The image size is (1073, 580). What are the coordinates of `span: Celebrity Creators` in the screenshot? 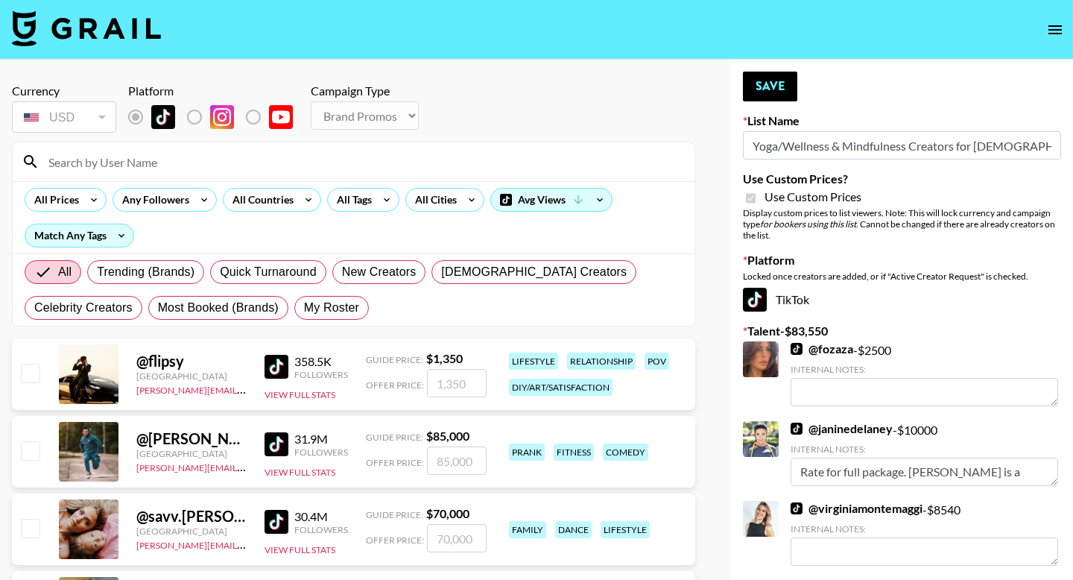 It's located at (83, 308).